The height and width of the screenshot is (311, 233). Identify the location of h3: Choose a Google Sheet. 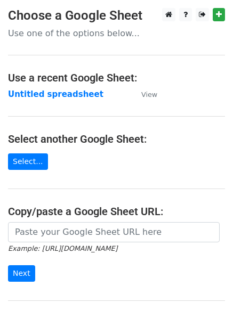
(116, 15).